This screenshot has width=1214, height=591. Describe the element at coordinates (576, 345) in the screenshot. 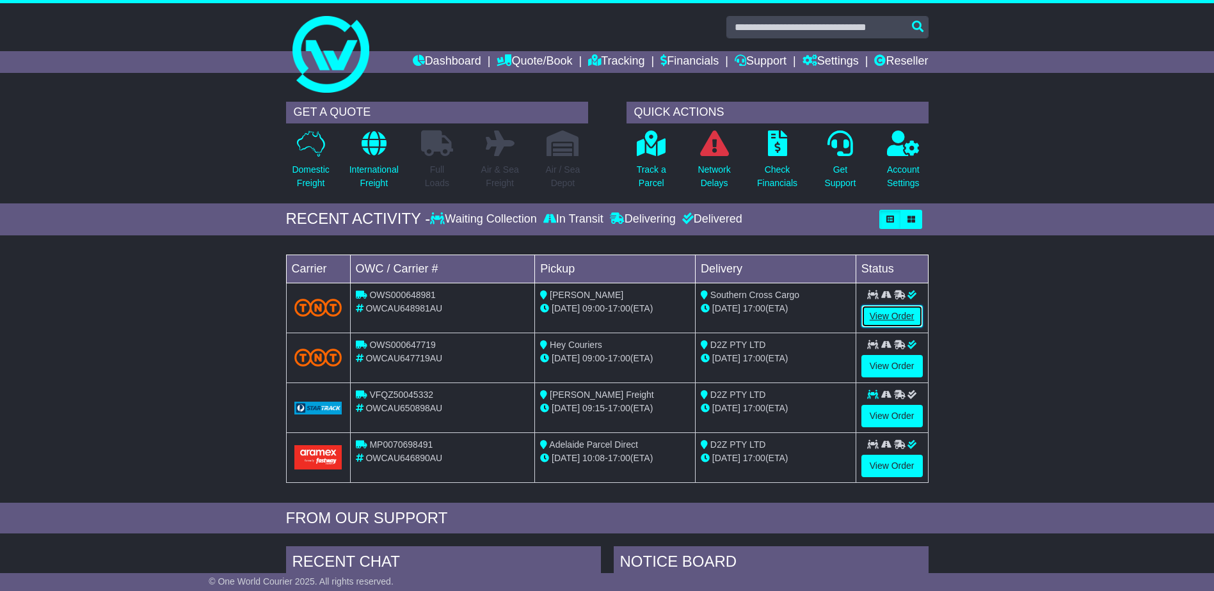

I see `span: Hey Couriers` at that location.